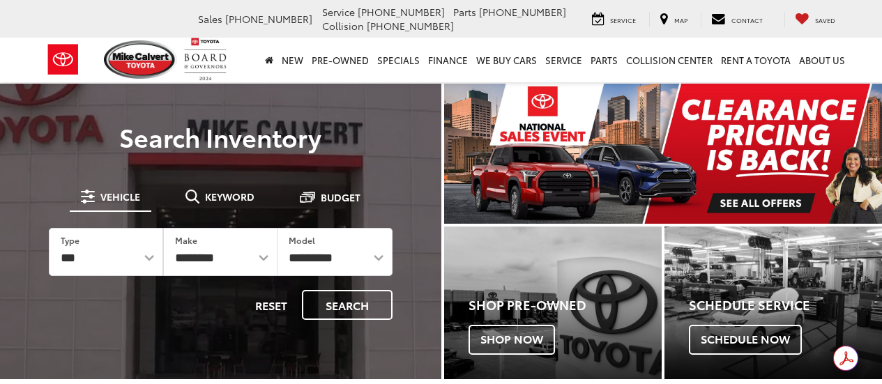 The width and height of the screenshot is (882, 384). I want to click on a: WE BUY CARS, so click(506, 60).